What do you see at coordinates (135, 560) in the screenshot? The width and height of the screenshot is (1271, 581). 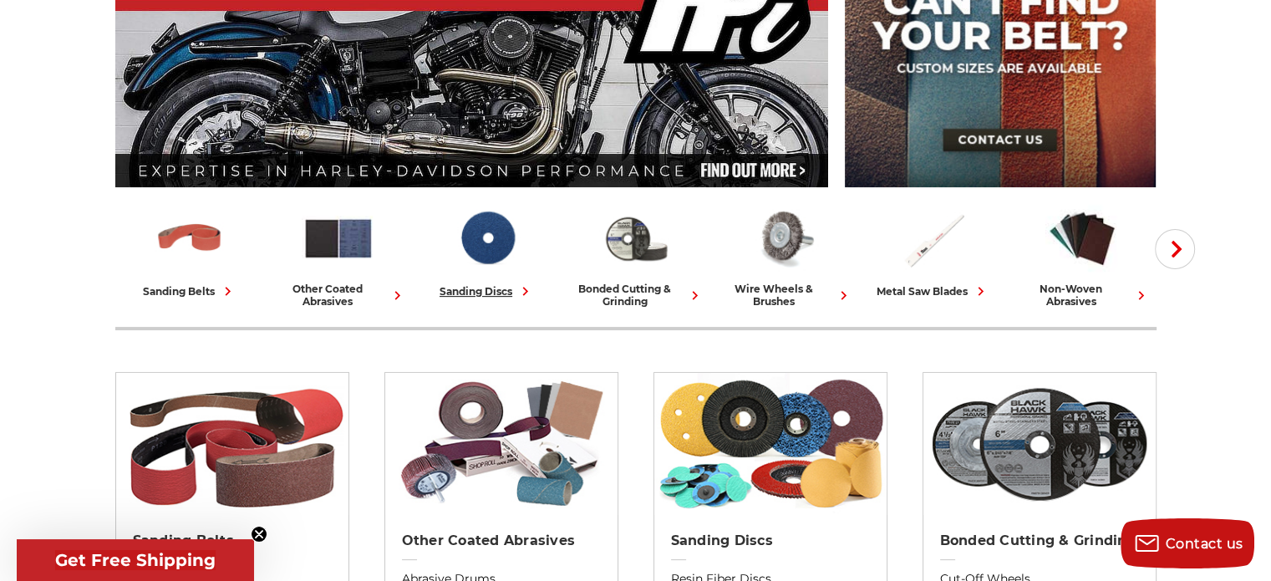 I see `span: Get Free Shipping` at bounding box center [135, 560].